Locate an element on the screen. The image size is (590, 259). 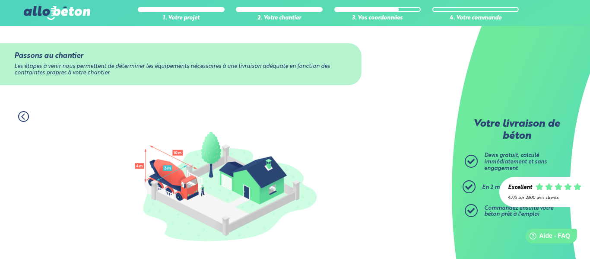
div: 2. Votre chantier is located at coordinates (279, 18).